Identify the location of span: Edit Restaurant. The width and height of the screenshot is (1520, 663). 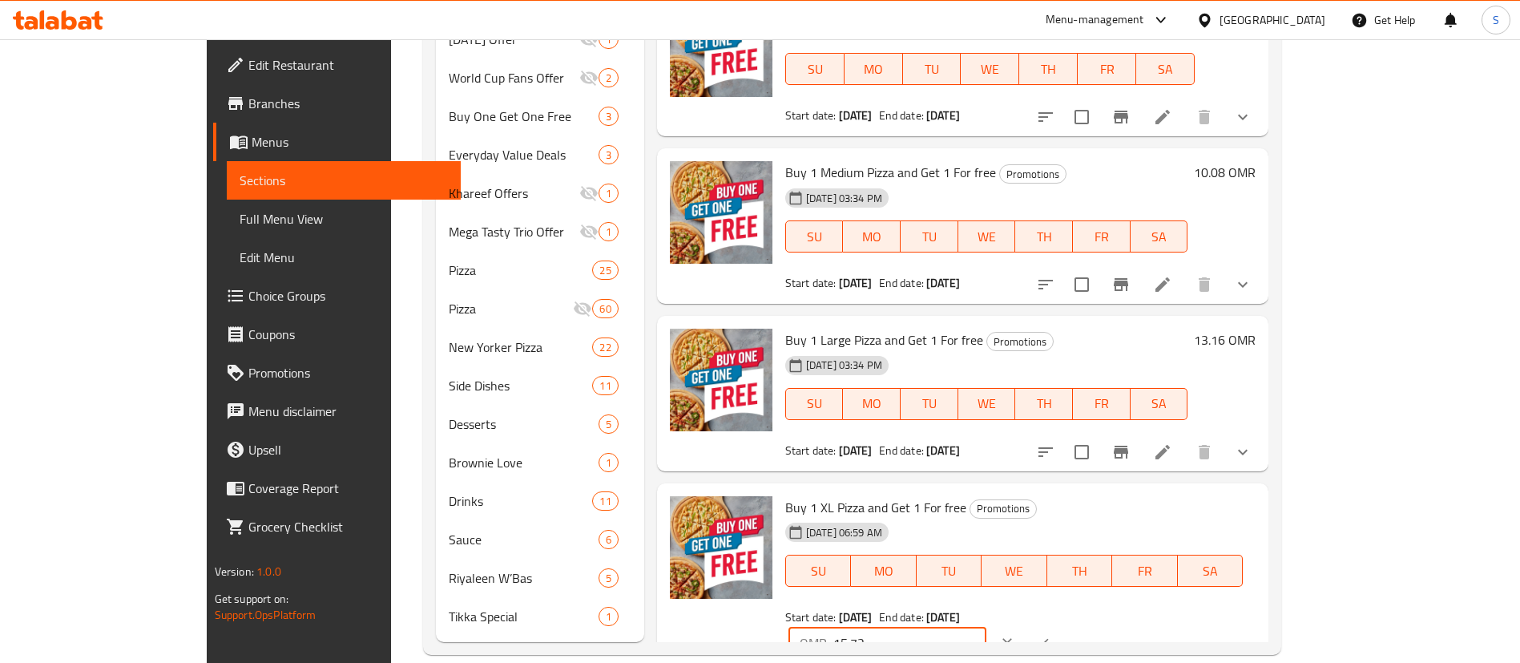
(348, 65).